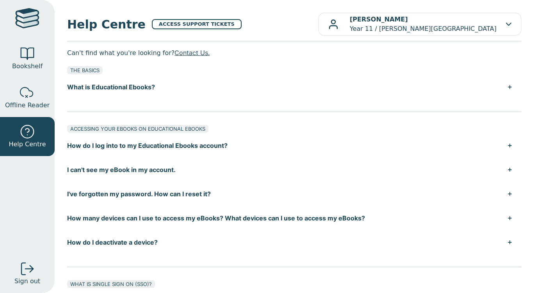 This screenshot has height=293, width=534. What do you see at coordinates (197, 24) in the screenshot?
I see `a: ACCESS SUPPORT TICKETS` at bounding box center [197, 24].